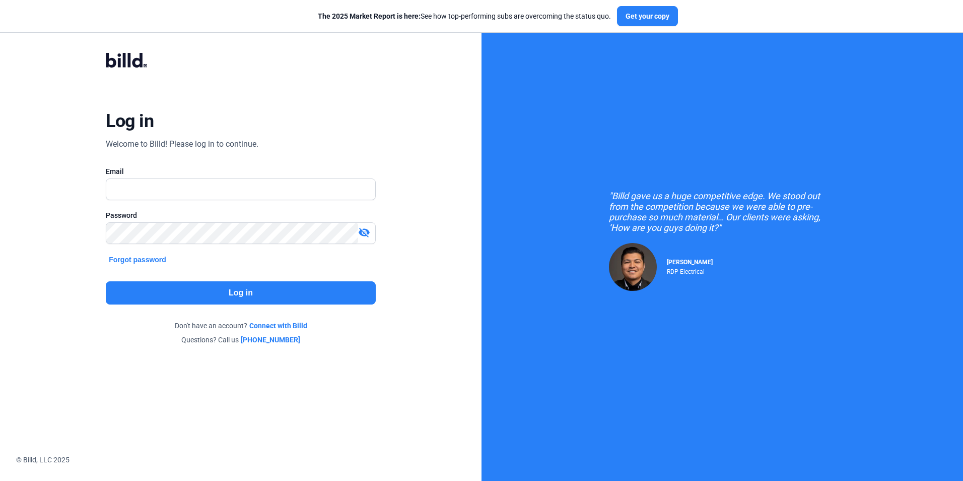  I want to click on div: Questions? Call us, so click(240, 339).